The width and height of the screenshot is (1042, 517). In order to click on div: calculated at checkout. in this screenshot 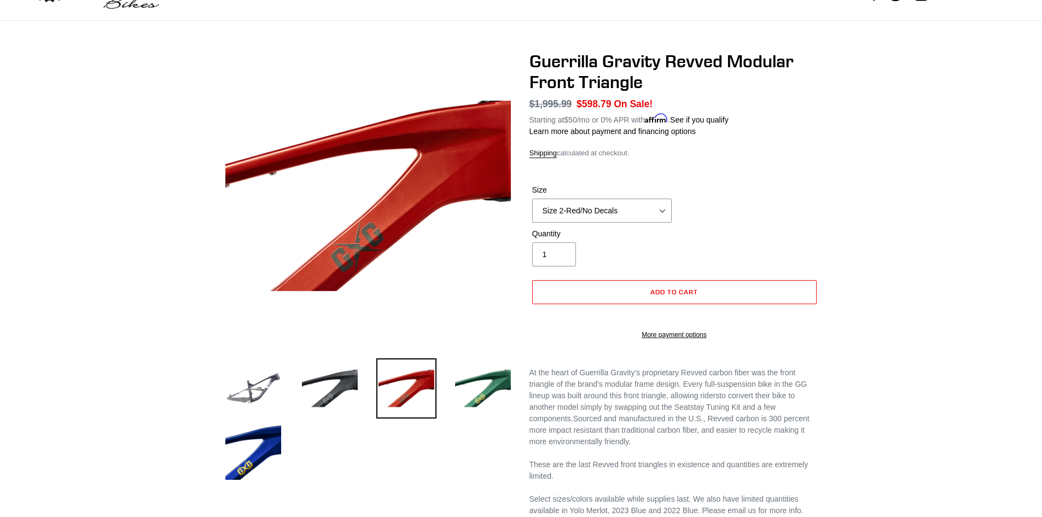, I will do `click(674, 153)`.